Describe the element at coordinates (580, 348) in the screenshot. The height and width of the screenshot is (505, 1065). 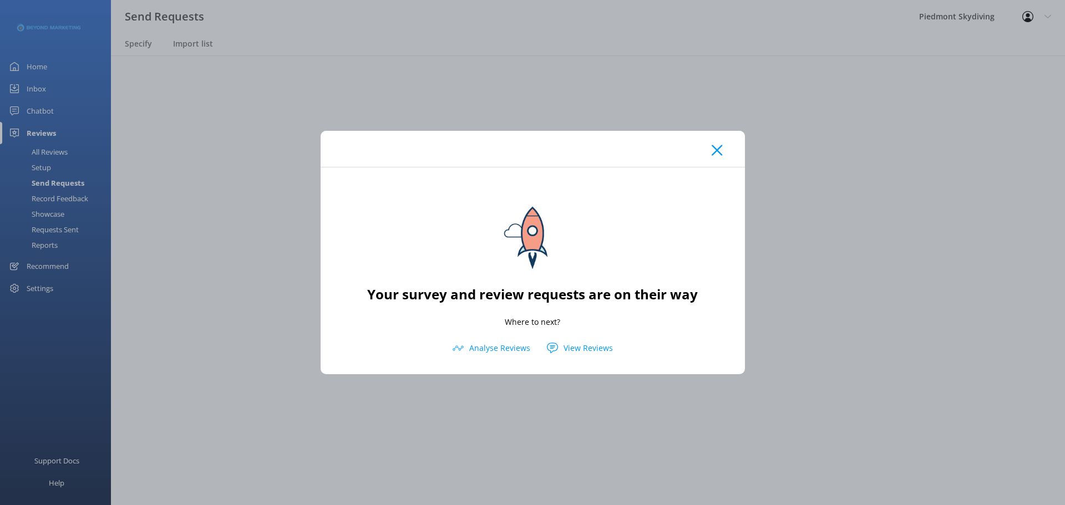
I see `button: View Reviews` at that location.